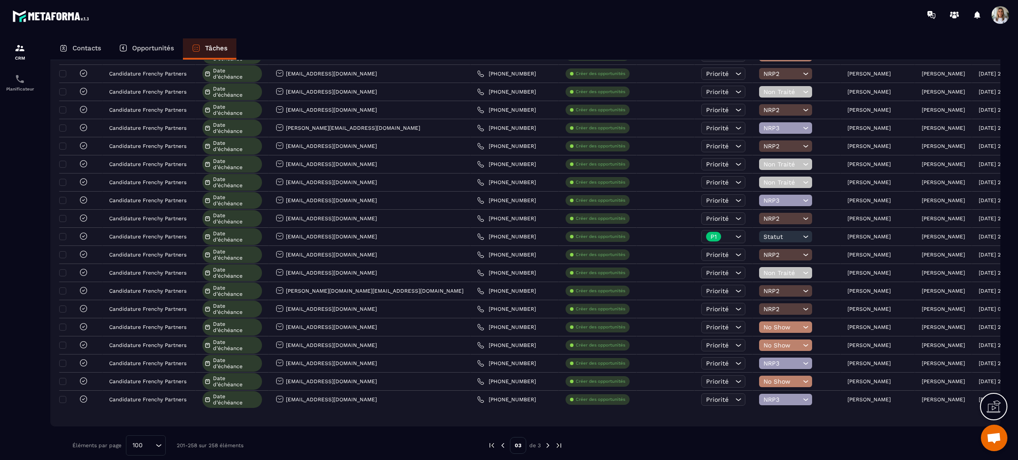 The image size is (1018, 460). I want to click on input: Search for option, so click(149, 446).